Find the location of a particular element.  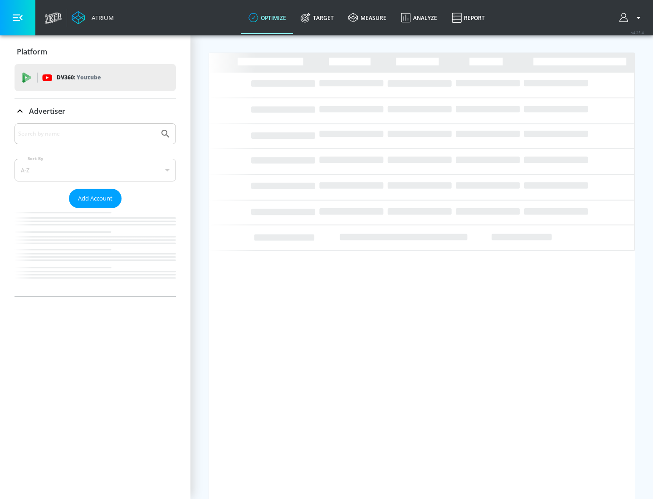

p: Advertiser is located at coordinates (47, 111).